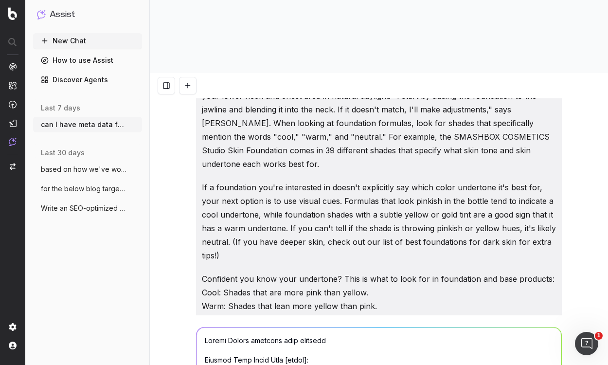 The width and height of the screenshot is (608, 365). What do you see at coordinates (84, 189) in the screenshot?
I see `span: for the below blog targeting the KW "Sen` at bounding box center [84, 189].